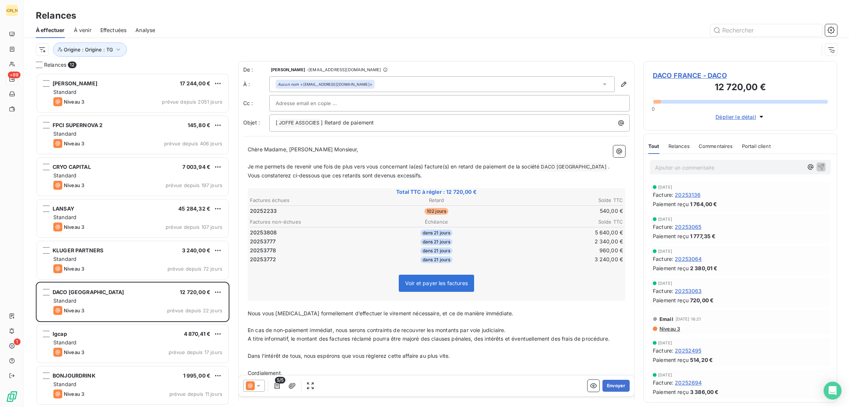  I want to click on span: En cas de non-paiement immédiat, nous serons contraints de recouvrer les montants par voie judici..., so click(376, 330).